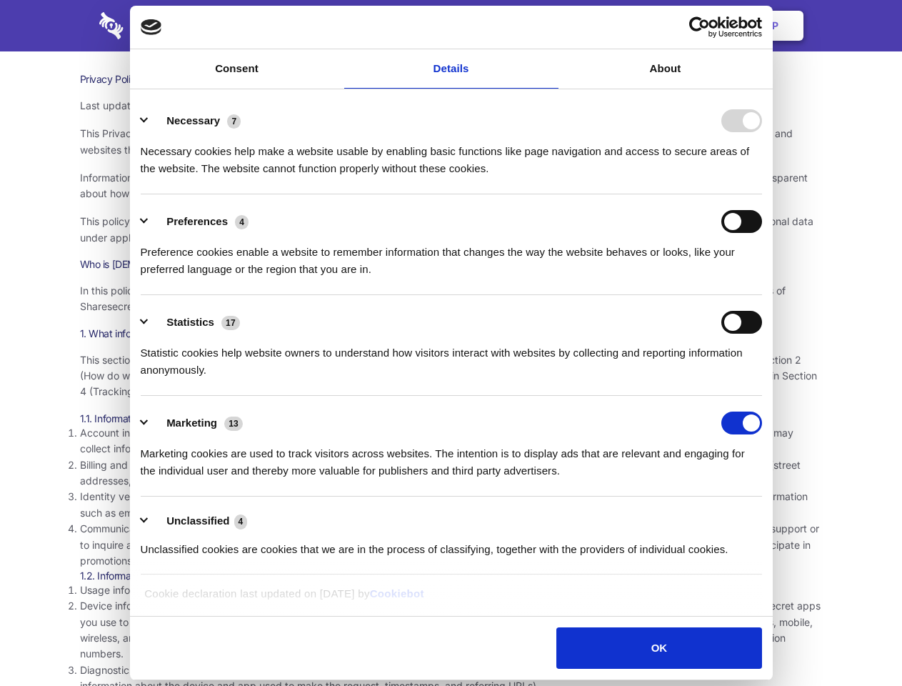 This screenshot has width=902, height=686. I want to click on label: Statistics, so click(190, 321).